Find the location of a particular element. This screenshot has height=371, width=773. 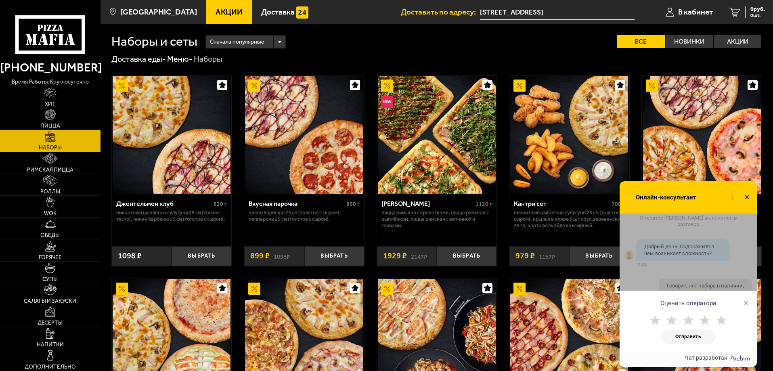

span: Акции is located at coordinates (229, 12).